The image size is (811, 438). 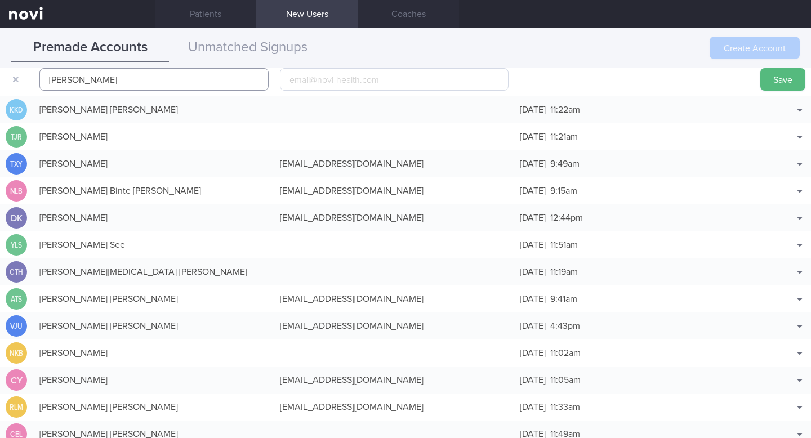 What do you see at coordinates (565, 164) in the screenshot?
I see `span: 9:49am` at bounding box center [565, 164].